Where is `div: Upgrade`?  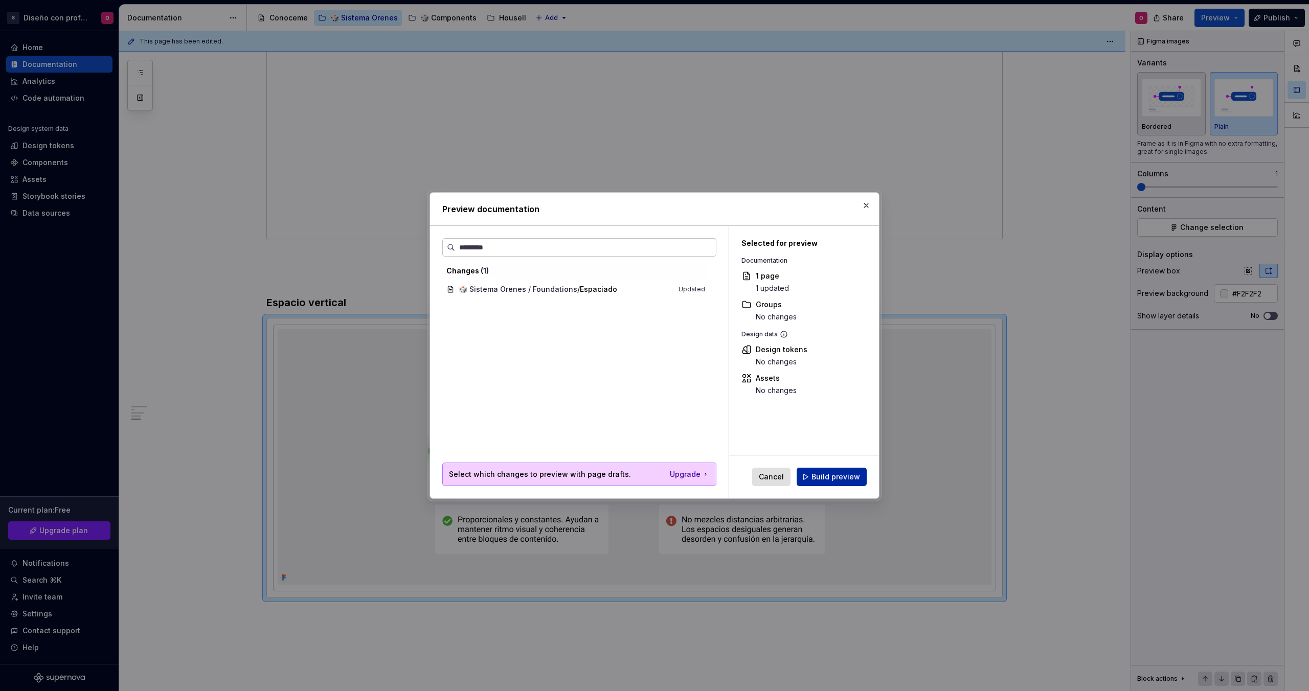 div: Upgrade is located at coordinates (690, 474).